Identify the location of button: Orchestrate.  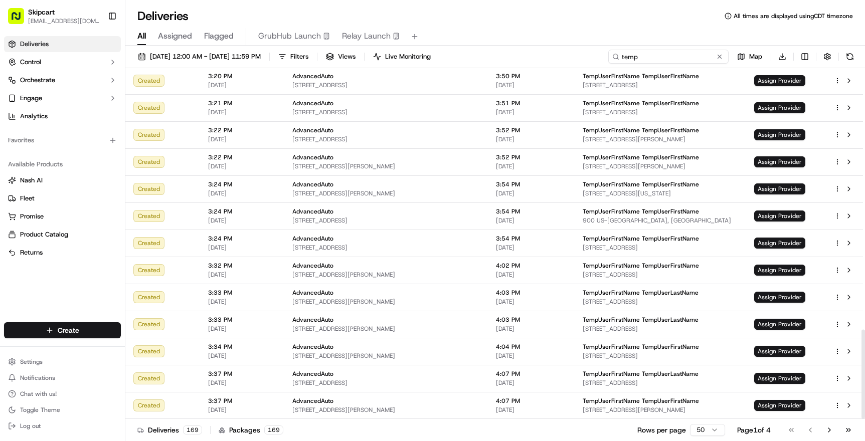
(62, 80).